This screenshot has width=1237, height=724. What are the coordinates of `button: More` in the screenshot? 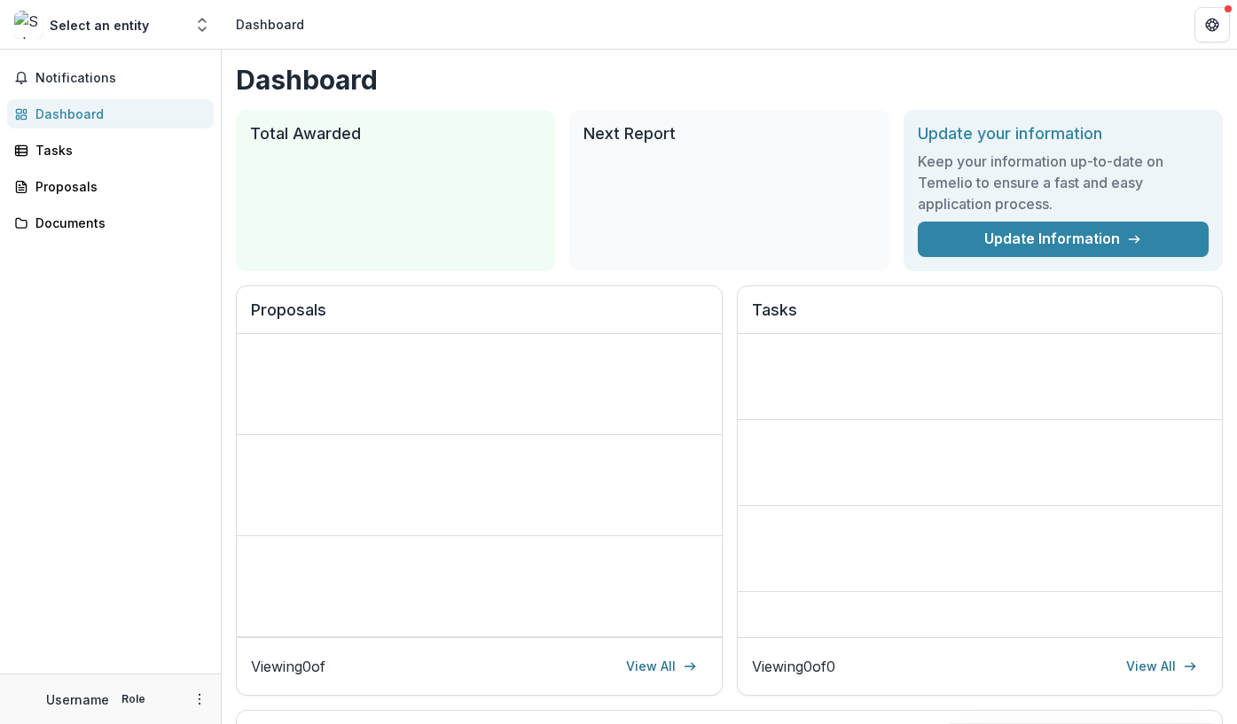 It's located at (199, 699).